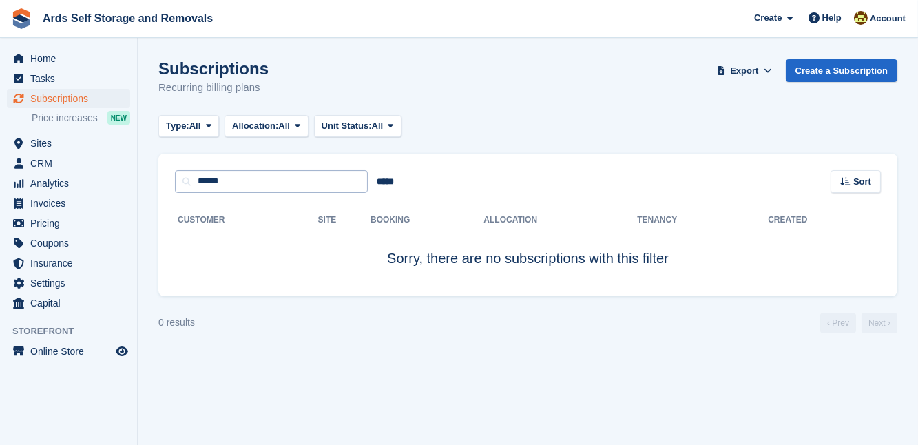 This screenshot has height=445, width=918. I want to click on img: stora-icon-8386f47178a22dfd0bd8f6a31ec36ba5ce8667c1dd55bd0f319d3a0aa187defe.svg, so click(21, 19).